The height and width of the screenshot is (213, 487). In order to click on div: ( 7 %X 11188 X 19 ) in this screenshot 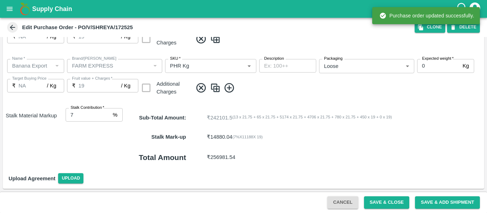, I will do `click(247, 137)`.